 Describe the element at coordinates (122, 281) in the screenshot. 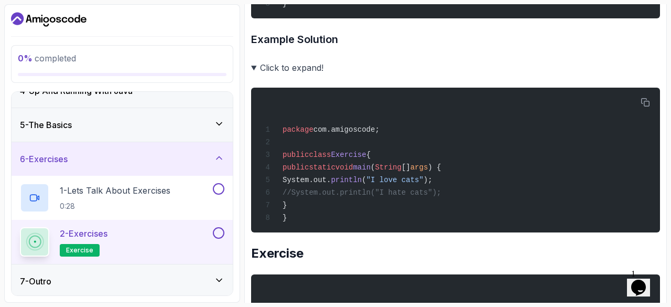

I see `button: 7-Outro` at that location.